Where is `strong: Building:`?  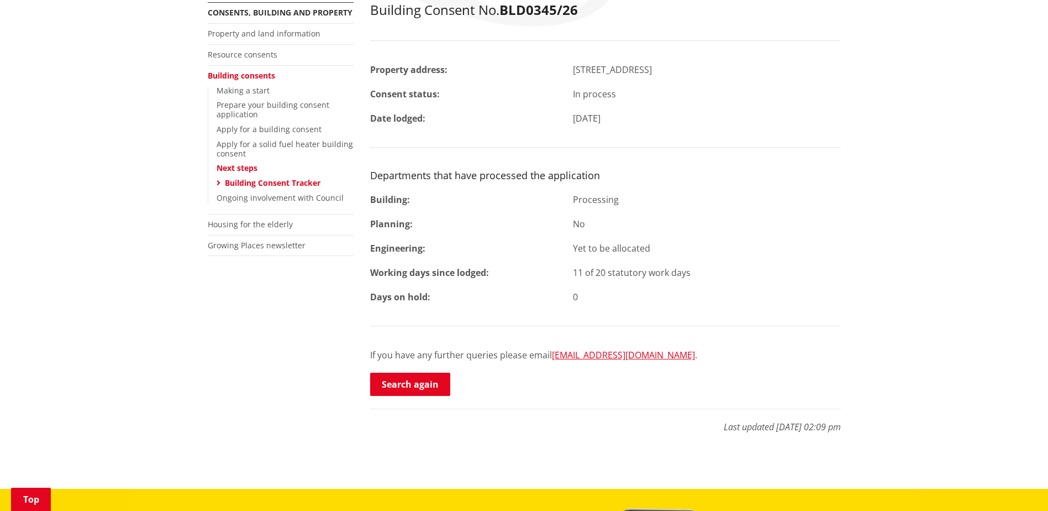
strong: Building: is located at coordinates (390, 199).